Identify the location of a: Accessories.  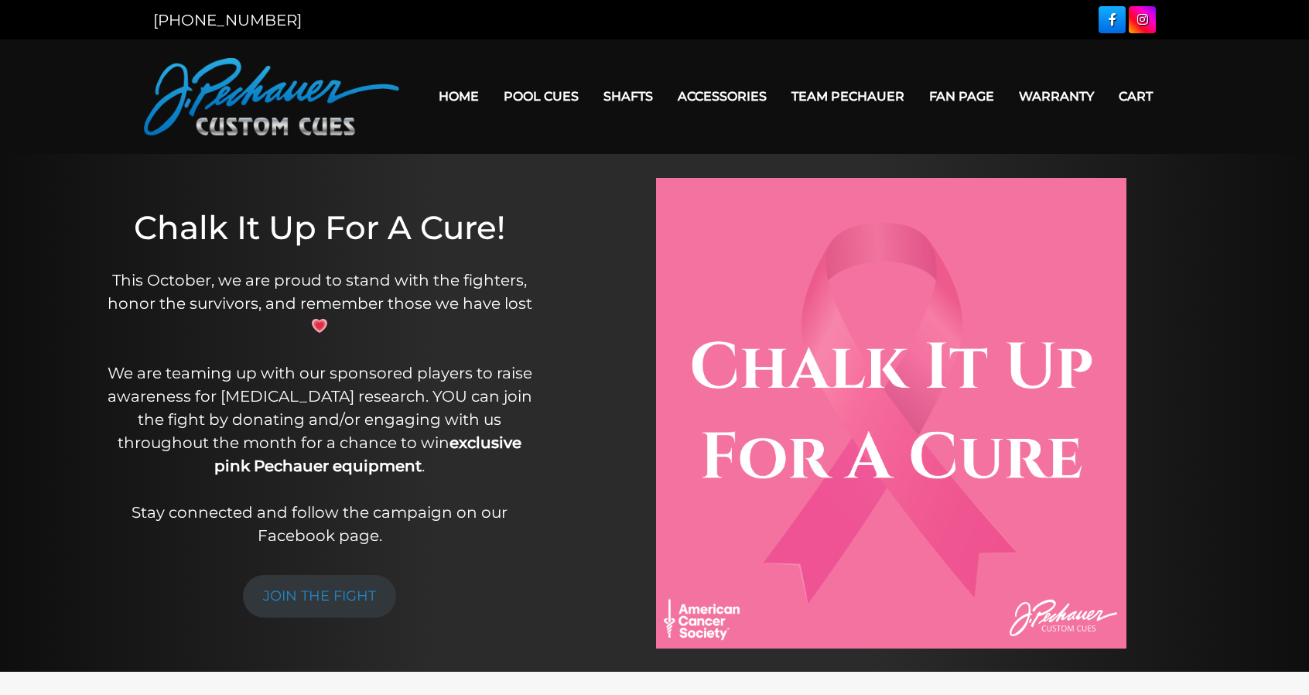
(722, 96).